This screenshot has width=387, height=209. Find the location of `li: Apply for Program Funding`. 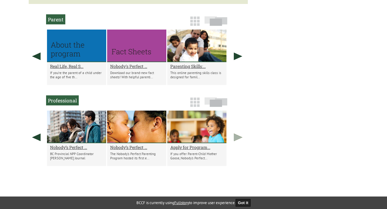

li: Apply for Program Funding is located at coordinates (197, 138).